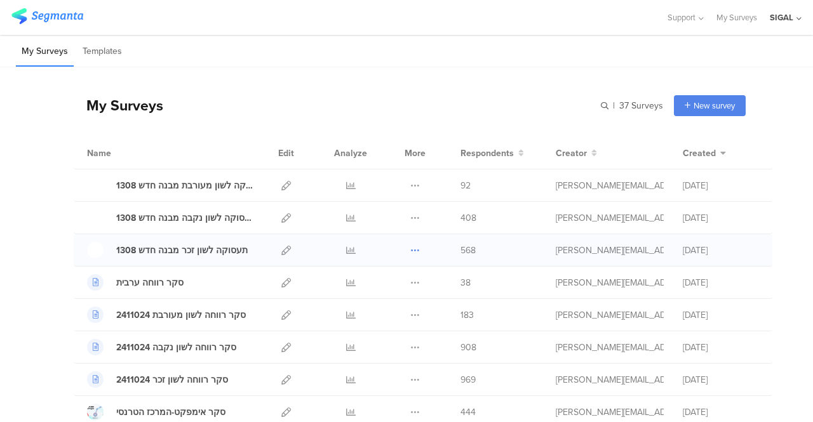 The width and height of the screenshot is (813, 422). Describe the element at coordinates (170, 185) in the screenshot. I see `a: תעסוקה לשון מעורבת מבנה חדש 1308` at that location.